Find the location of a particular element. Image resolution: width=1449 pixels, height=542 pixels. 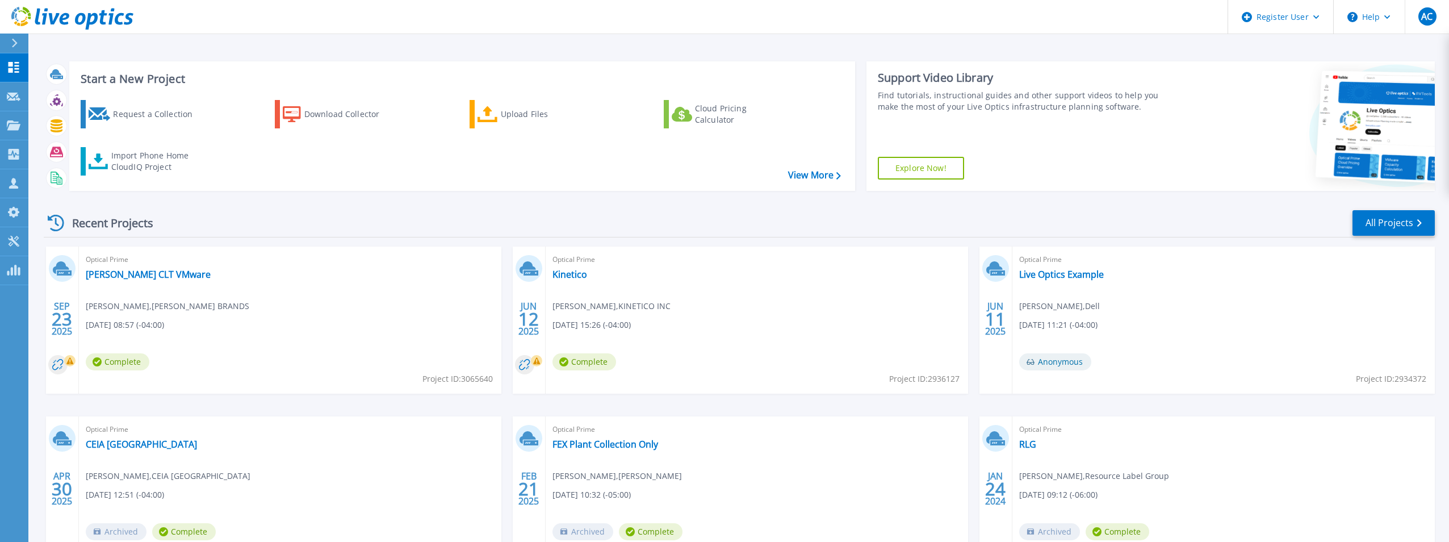

div: Import Phone Home CloudIQ Project is located at coordinates (156, 161).